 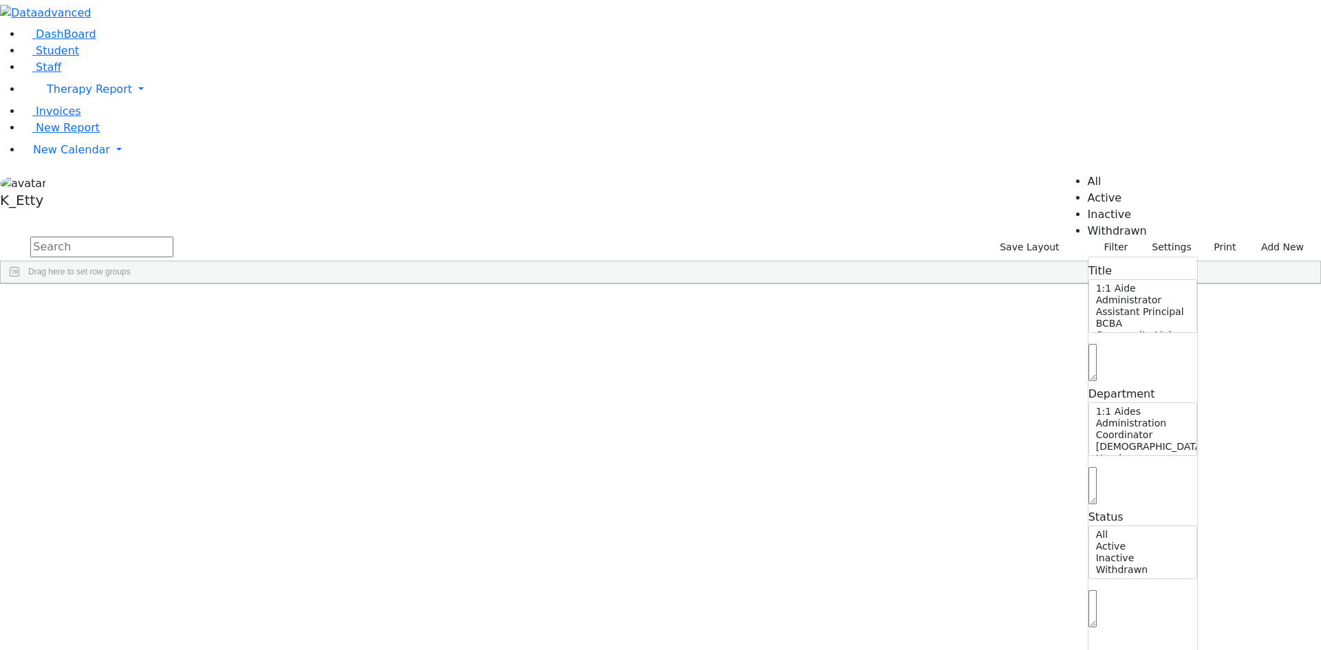 I want to click on a: New Report, so click(x=61, y=127).